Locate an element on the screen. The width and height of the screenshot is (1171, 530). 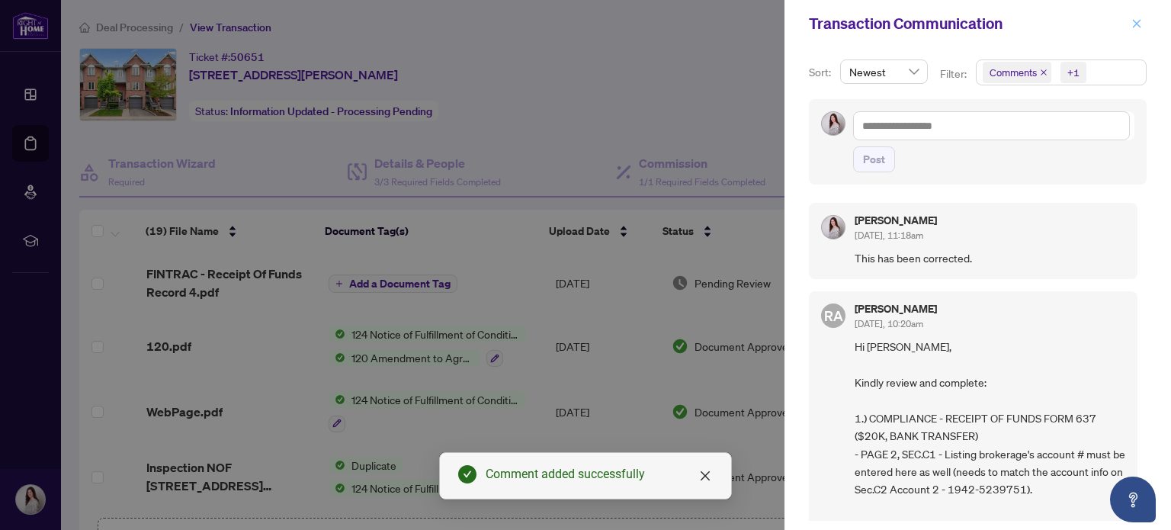
button: Post is located at coordinates (874, 159).